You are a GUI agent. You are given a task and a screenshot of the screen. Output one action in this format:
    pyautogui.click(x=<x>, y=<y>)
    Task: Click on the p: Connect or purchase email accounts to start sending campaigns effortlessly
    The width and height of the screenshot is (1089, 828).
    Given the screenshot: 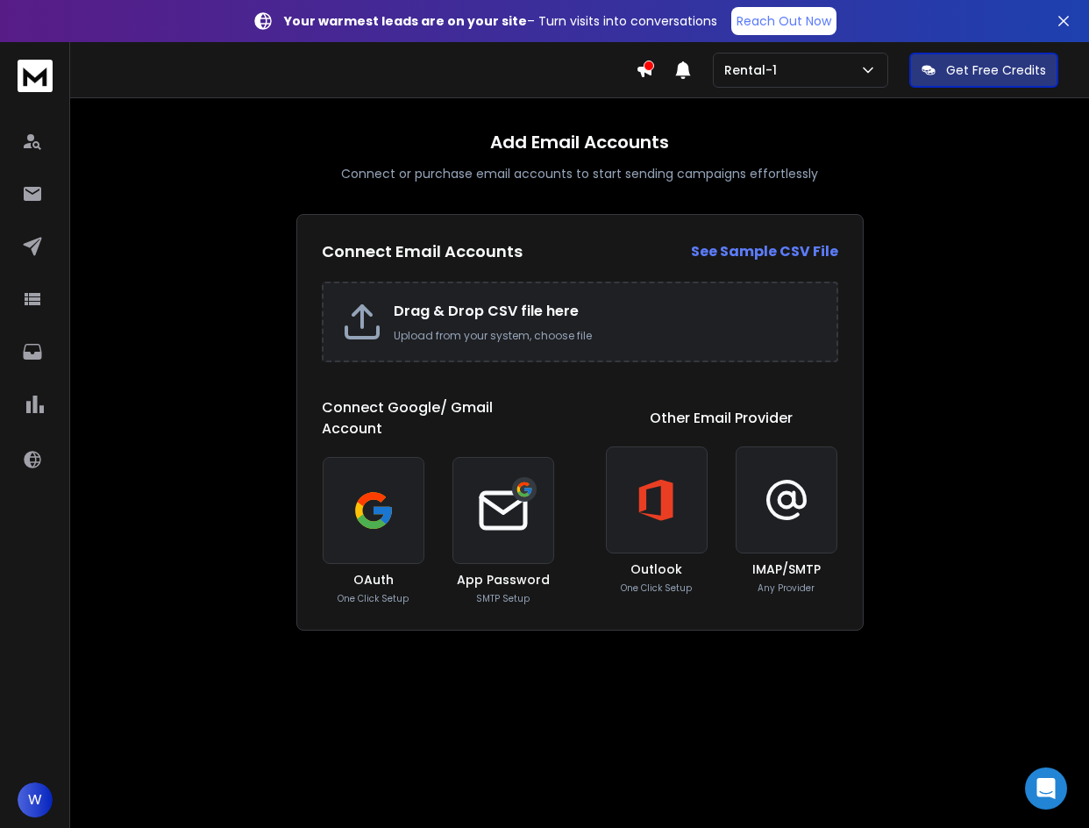 What is the action you would take?
    pyautogui.click(x=580, y=174)
    